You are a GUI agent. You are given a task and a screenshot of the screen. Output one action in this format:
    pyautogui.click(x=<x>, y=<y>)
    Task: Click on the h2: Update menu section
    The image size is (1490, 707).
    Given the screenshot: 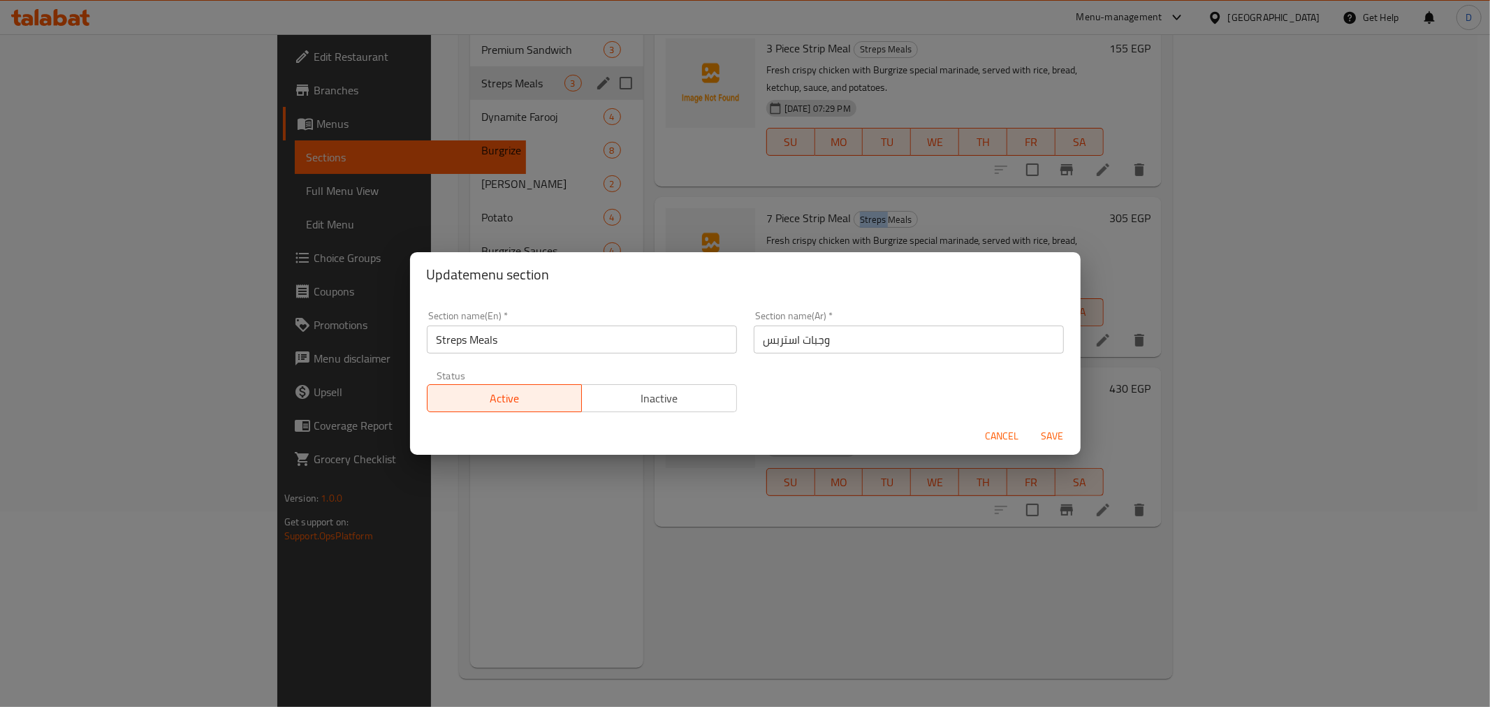 What is the action you would take?
    pyautogui.click(x=745, y=275)
    